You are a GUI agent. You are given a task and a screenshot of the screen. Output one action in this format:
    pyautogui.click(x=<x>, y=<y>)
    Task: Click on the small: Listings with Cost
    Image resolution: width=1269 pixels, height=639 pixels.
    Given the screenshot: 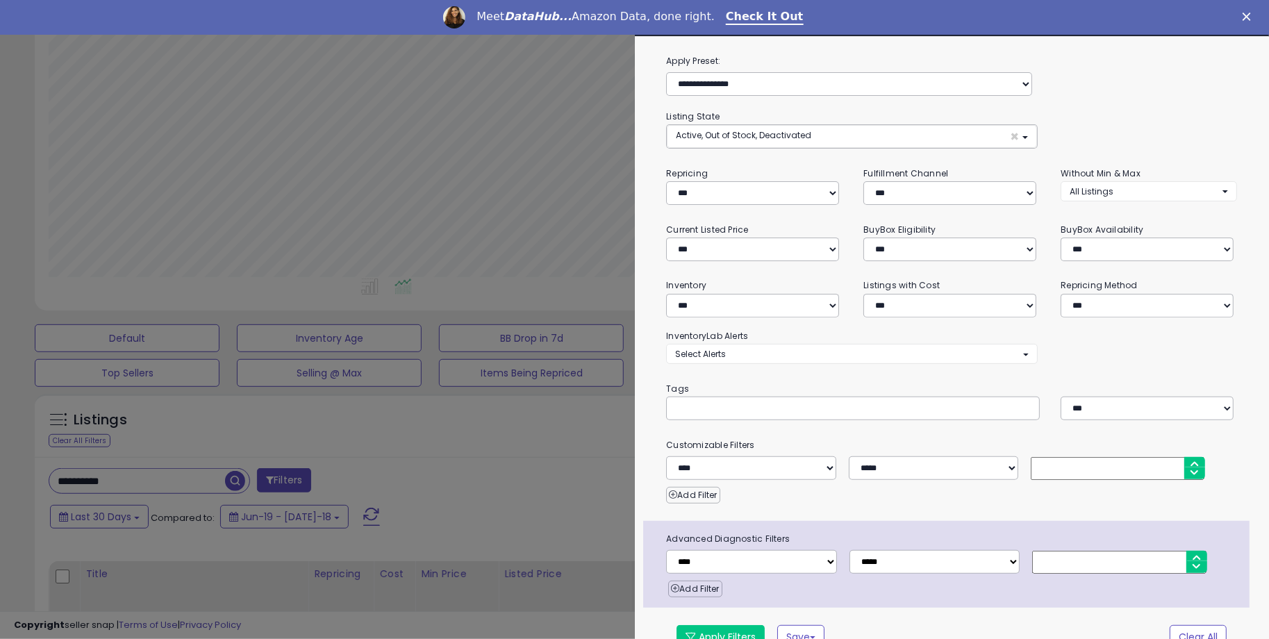 What is the action you would take?
    pyautogui.click(x=902, y=285)
    